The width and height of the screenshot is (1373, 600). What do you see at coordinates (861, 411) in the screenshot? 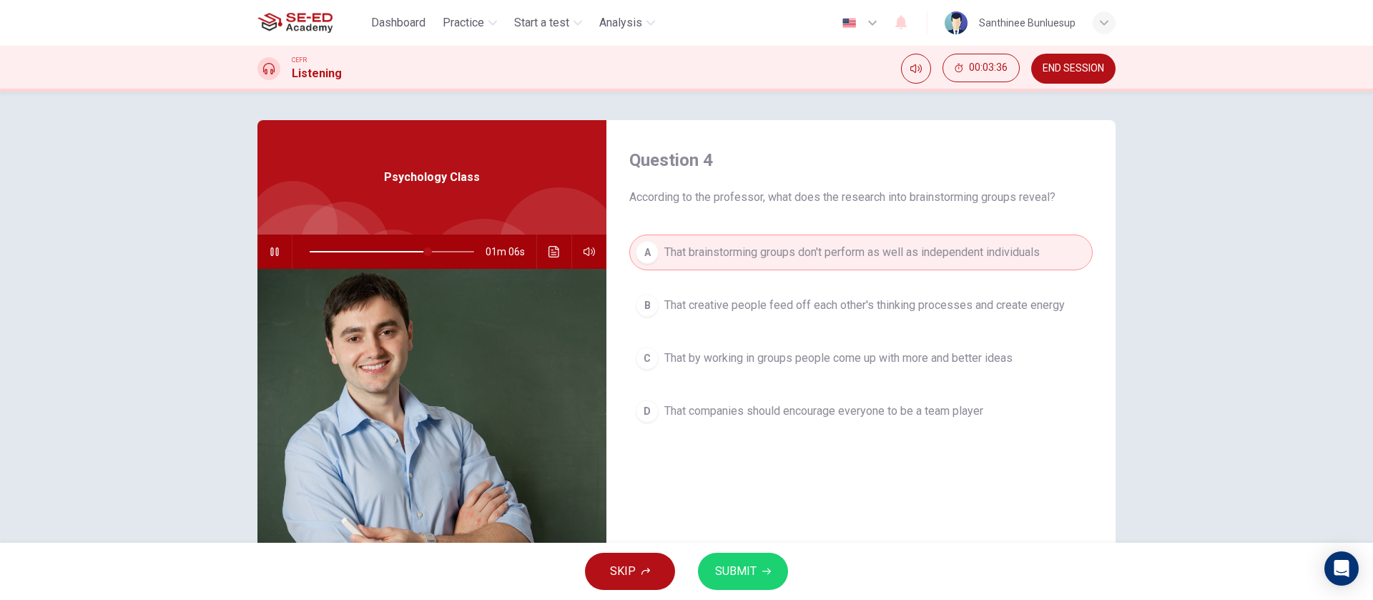
I see `button: DThat companies should encourage everyone to be a team player` at bounding box center [861, 411].